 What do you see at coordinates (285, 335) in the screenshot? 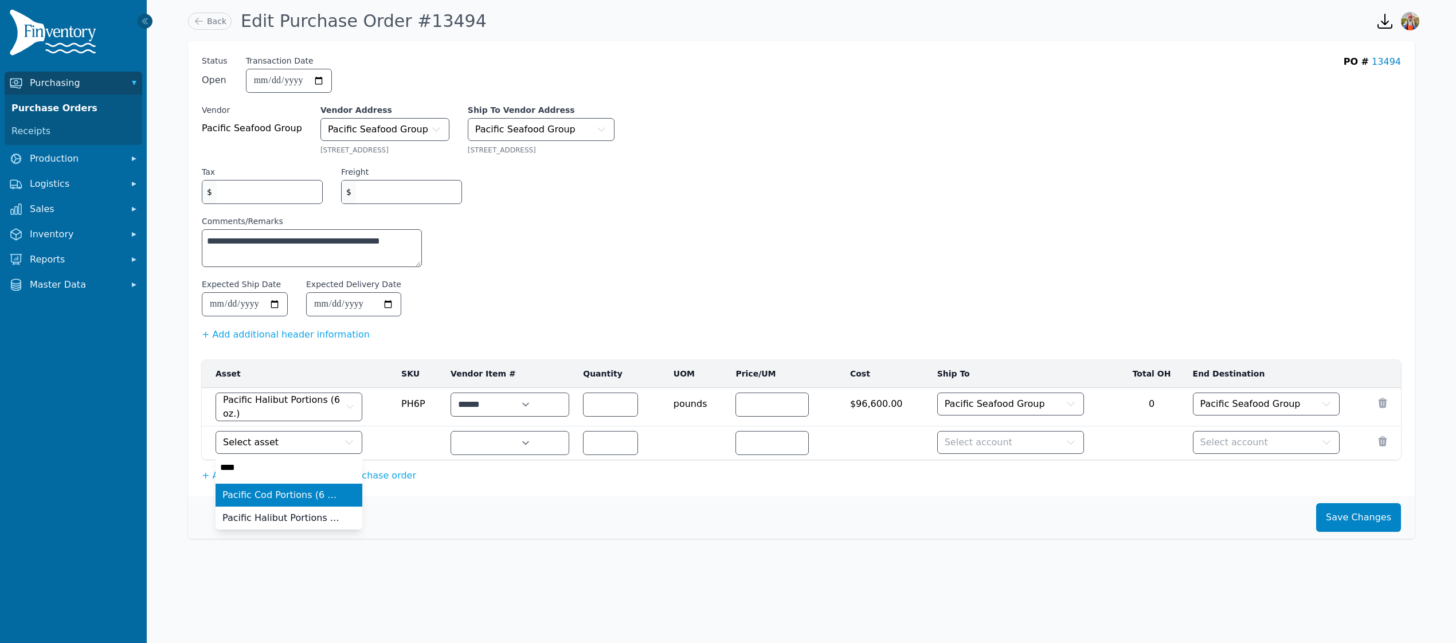
I see `button: + Add additional header information` at bounding box center [285, 335].